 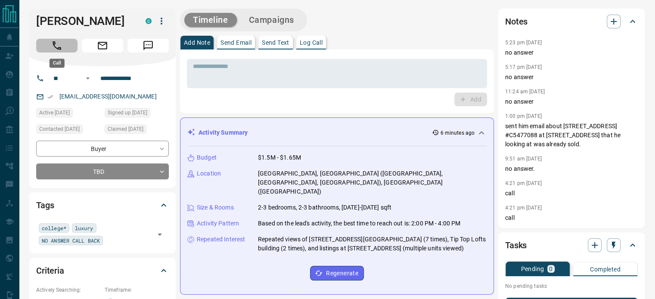 What do you see at coordinates (209, 173) in the screenshot?
I see `p: Location` at bounding box center [209, 173].